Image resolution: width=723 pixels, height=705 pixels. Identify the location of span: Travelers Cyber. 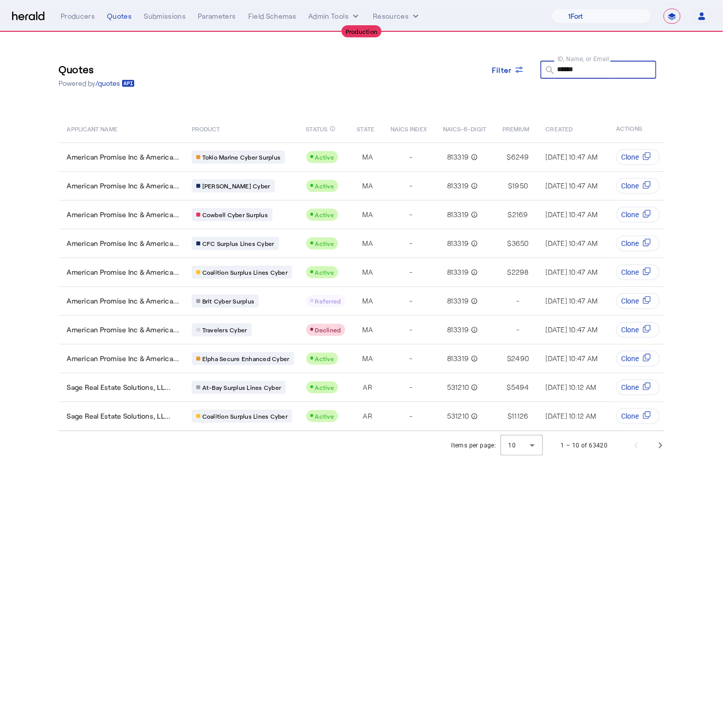
(225, 330).